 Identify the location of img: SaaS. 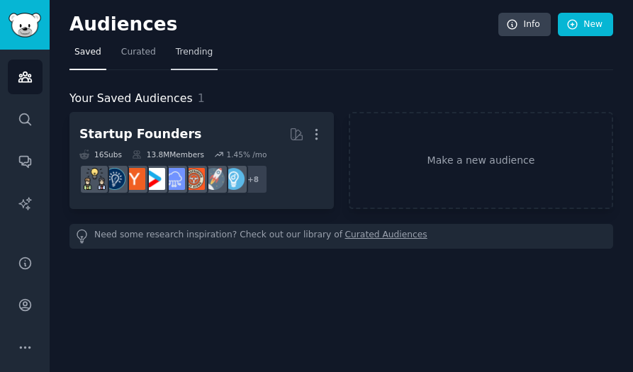
(174, 179).